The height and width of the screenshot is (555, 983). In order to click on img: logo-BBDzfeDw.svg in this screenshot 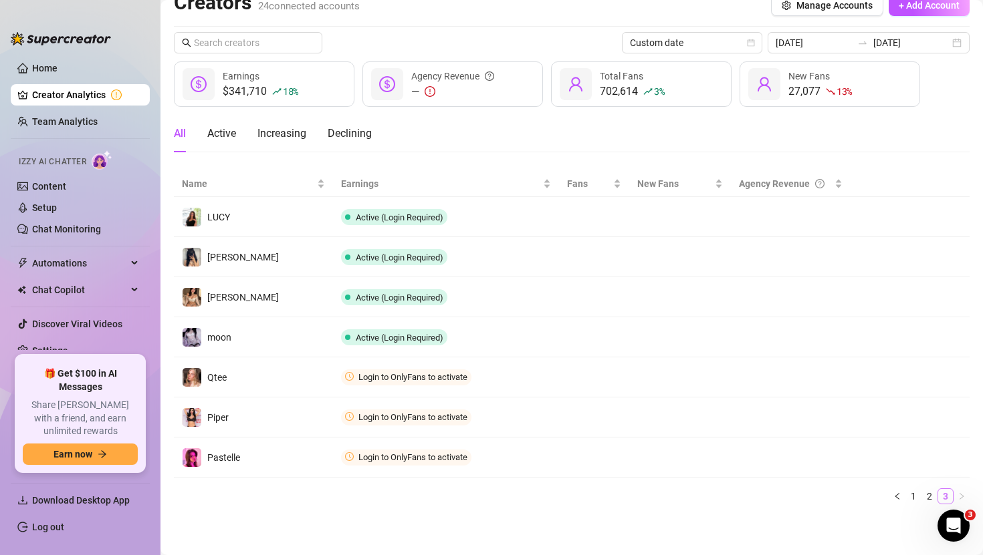, I will do `click(61, 39)`.